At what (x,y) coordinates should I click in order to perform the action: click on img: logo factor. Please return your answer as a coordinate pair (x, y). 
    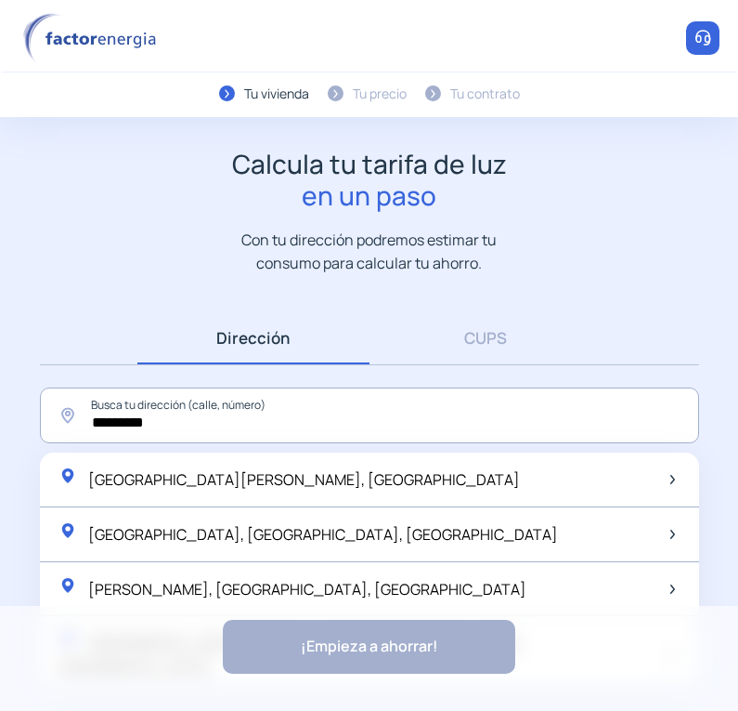
    Looking at the image, I should click on (93, 38).